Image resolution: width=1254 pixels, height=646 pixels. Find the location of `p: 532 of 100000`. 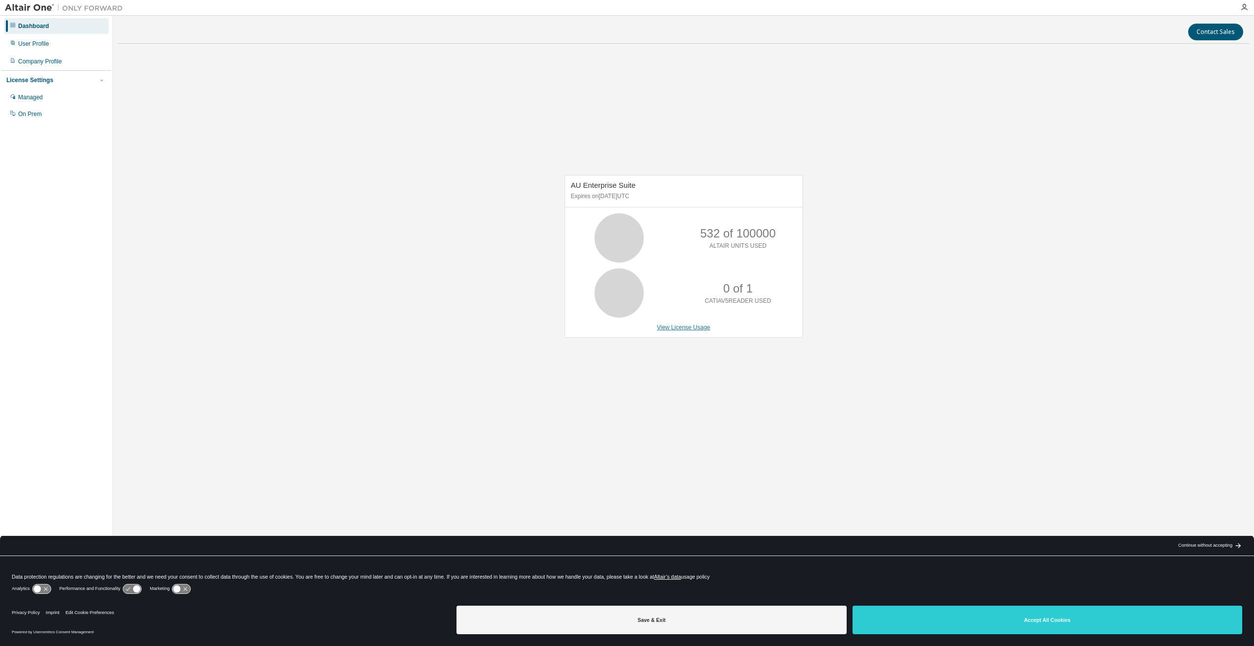

p: 532 of 100000 is located at coordinates (738, 233).